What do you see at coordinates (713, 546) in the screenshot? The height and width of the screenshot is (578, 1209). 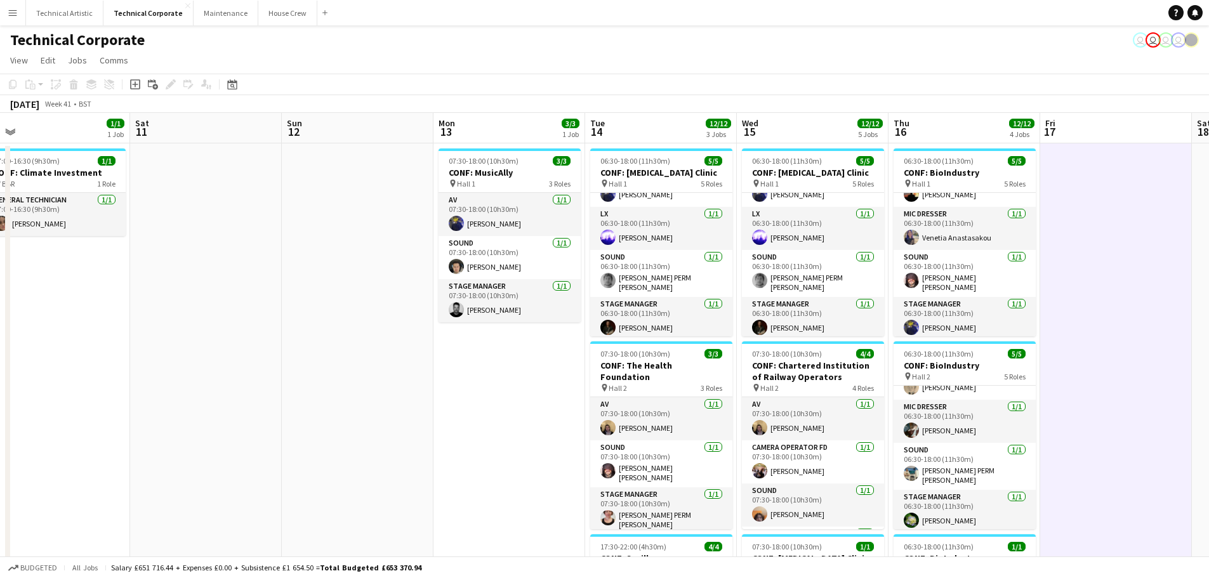 I see `span: 4/4` at bounding box center [713, 546].